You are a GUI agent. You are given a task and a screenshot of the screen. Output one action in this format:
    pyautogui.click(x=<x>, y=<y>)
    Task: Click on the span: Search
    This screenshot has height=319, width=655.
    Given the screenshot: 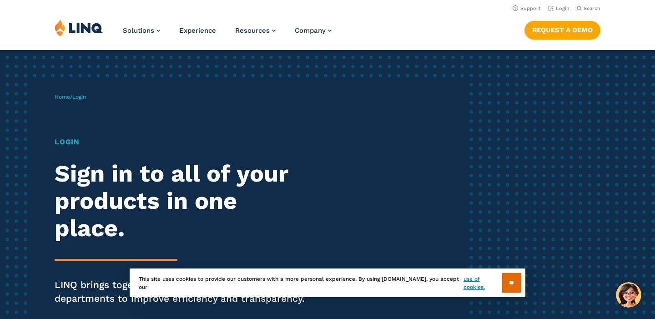 What is the action you would take?
    pyautogui.click(x=592, y=8)
    